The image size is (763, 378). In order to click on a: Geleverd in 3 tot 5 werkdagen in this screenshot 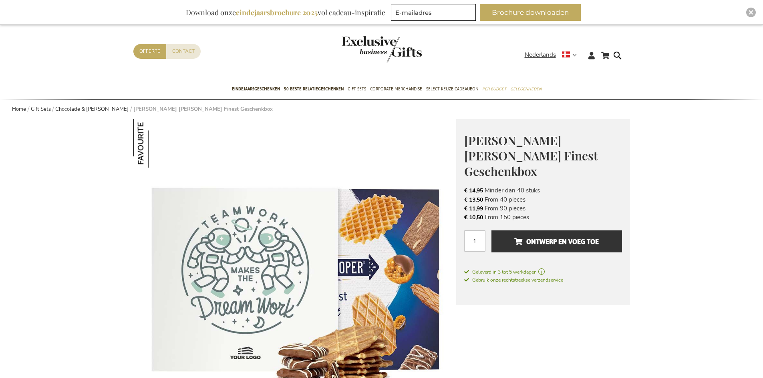, I will do `click(543, 272)`.